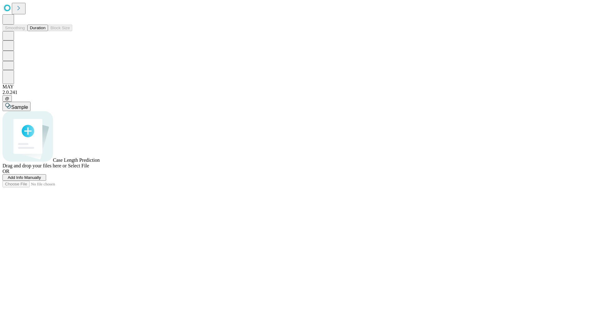 The image size is (598, 336). I want to click on div: MAY, so click(299, 87).